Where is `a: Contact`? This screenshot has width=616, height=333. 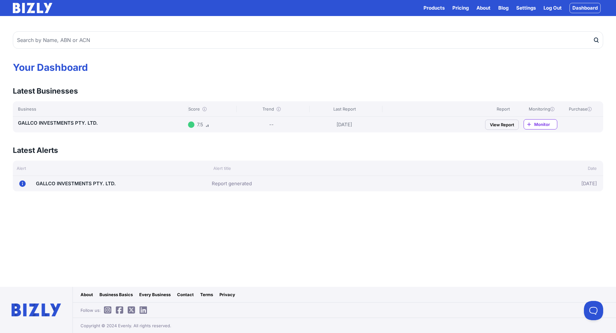
a: Contact is located at coordinates (185, 295).